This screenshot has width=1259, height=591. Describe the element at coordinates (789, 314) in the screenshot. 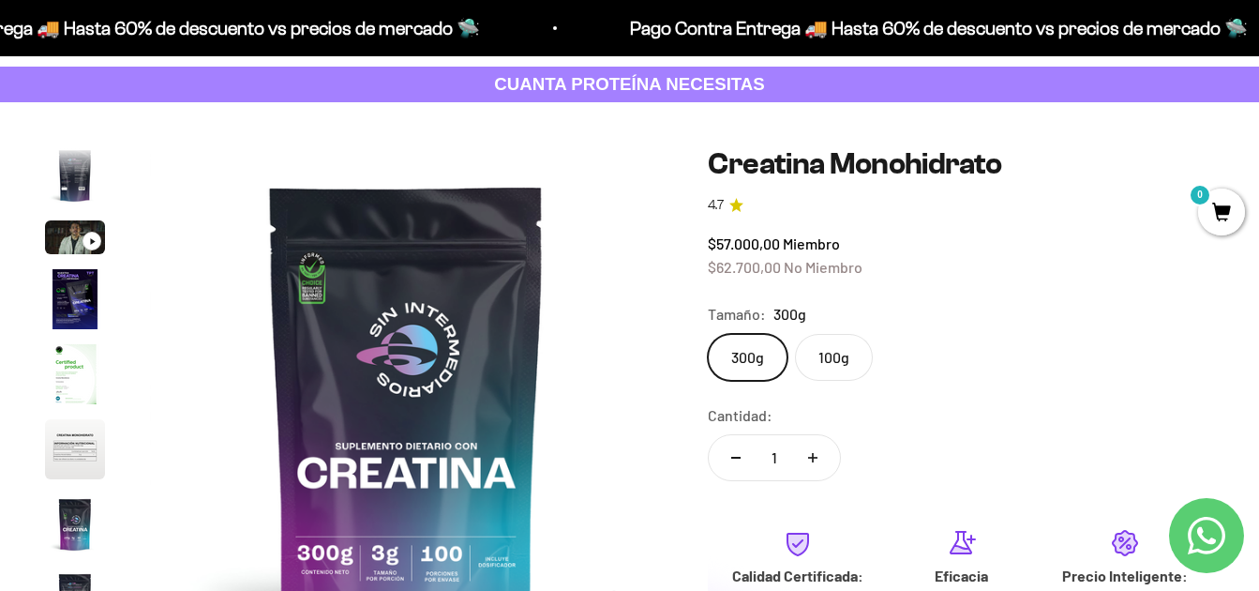

I see `span: 300g` at that location.